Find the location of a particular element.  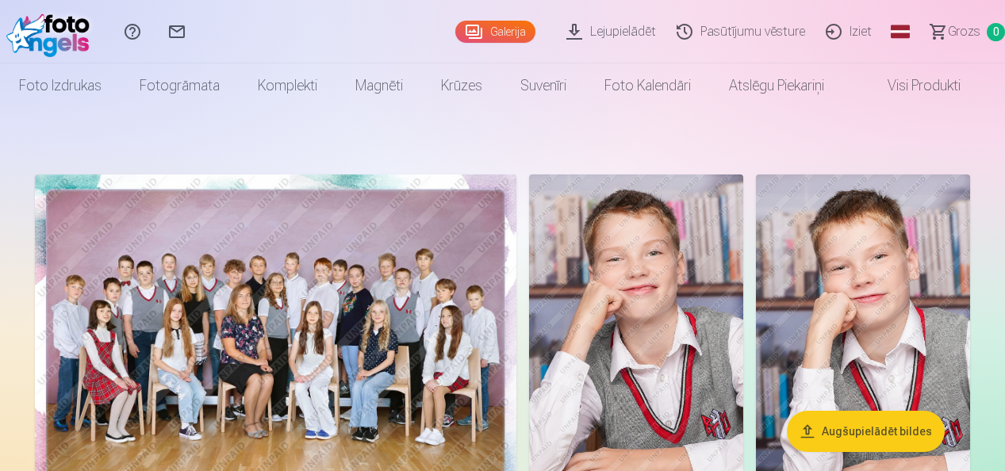

a: Krūzes is located at coordinates (462, 86).